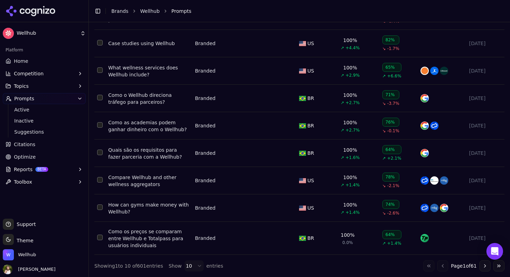 This screenshot has height=277, width=510. I want to click on span: Competition, so click(29, 74).